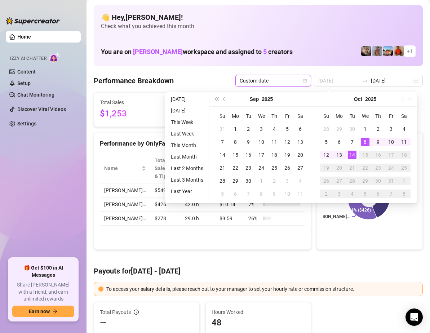 The image size is (430, 333). What do you see at coordinates (378, 181) in the screenshot?
I see `td: 2025-10-30` at bounding box center [378, 181].